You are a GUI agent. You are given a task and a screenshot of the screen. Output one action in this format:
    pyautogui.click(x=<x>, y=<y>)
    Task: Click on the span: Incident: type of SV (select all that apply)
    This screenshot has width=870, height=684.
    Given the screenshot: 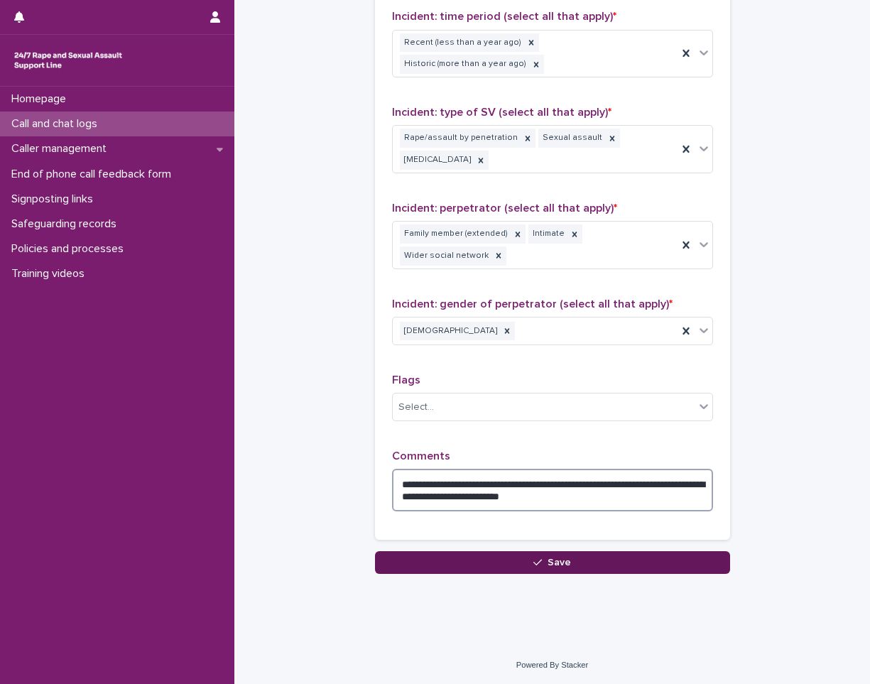 What is the action you would take?
    pyautogui.click(x=501, y=112)
    